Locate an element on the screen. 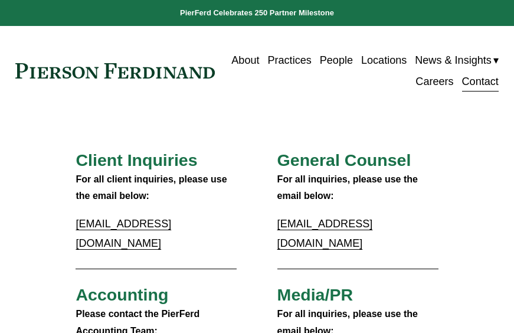  a: Careers is located at coordinates (435, 82).